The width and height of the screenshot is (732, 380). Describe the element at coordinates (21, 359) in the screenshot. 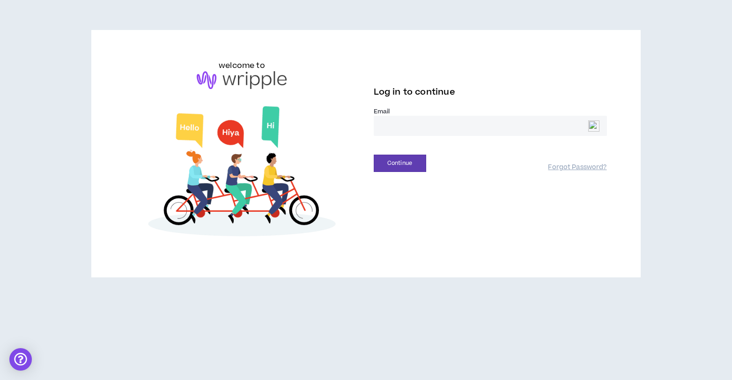

I see `div: Open Intercom Messenger` at that location.